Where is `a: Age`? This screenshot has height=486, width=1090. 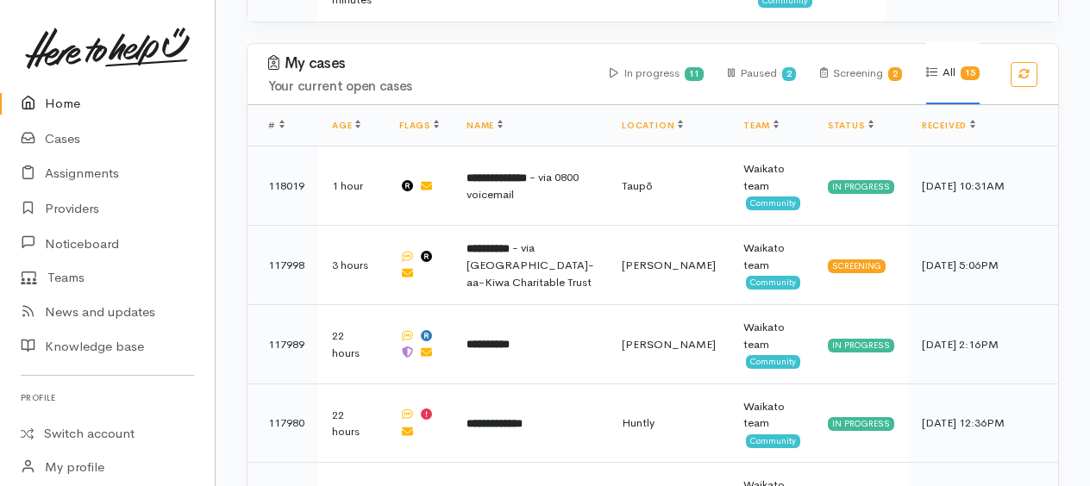 a: Age is located at coordinates (346, 125).